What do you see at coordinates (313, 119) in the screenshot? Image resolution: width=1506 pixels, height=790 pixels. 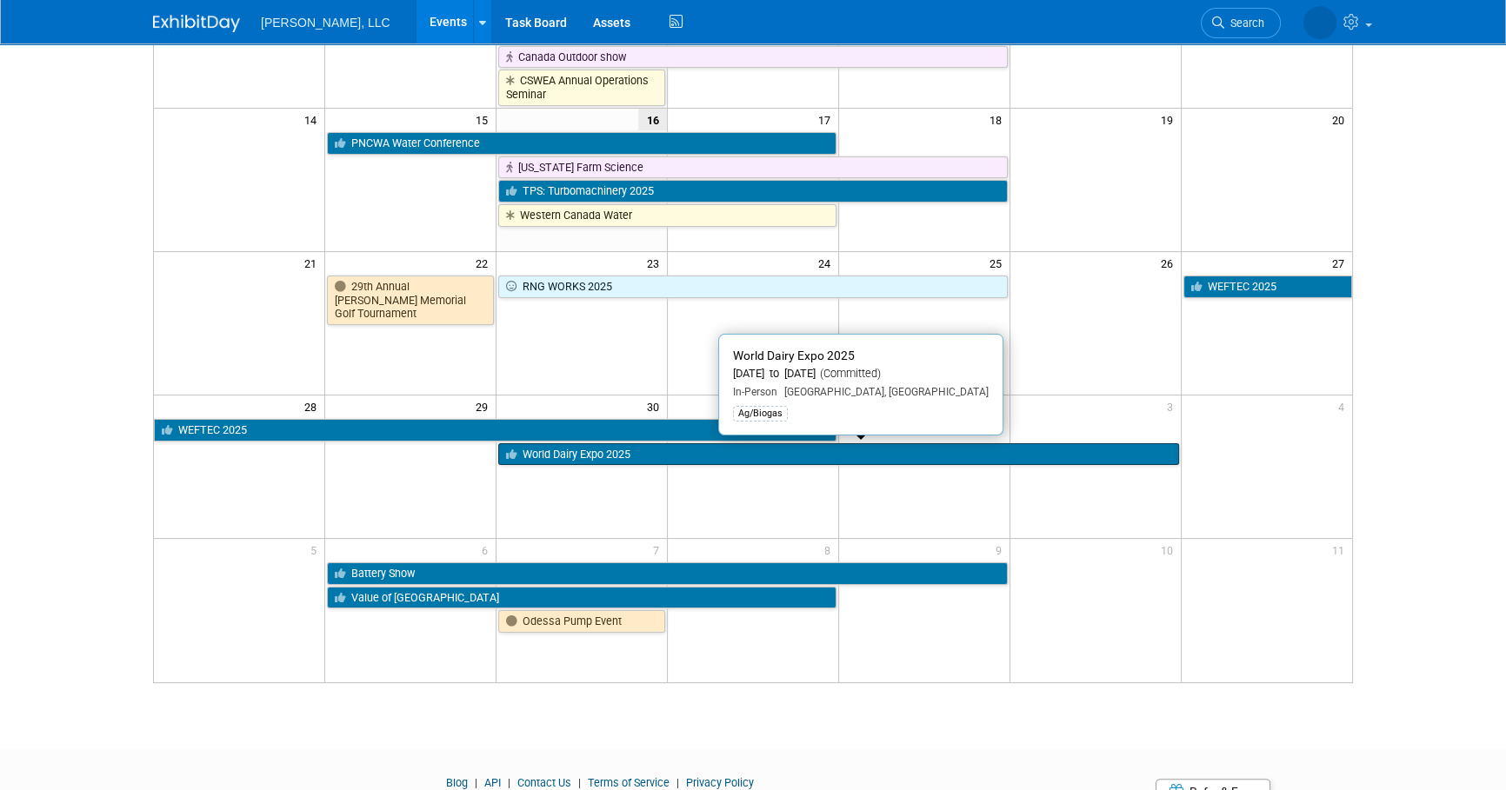 I see `span: 14` at bounding box center [313, 119].